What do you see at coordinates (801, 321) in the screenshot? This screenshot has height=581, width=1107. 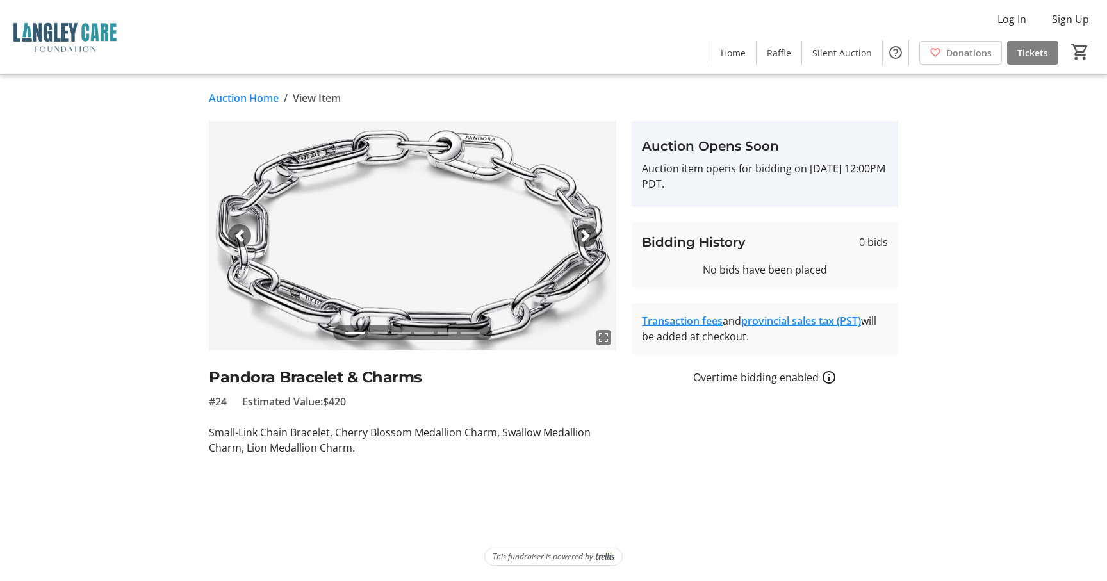 I see `a: provincial sales tax (PST)` at bounding box center [801, 321].